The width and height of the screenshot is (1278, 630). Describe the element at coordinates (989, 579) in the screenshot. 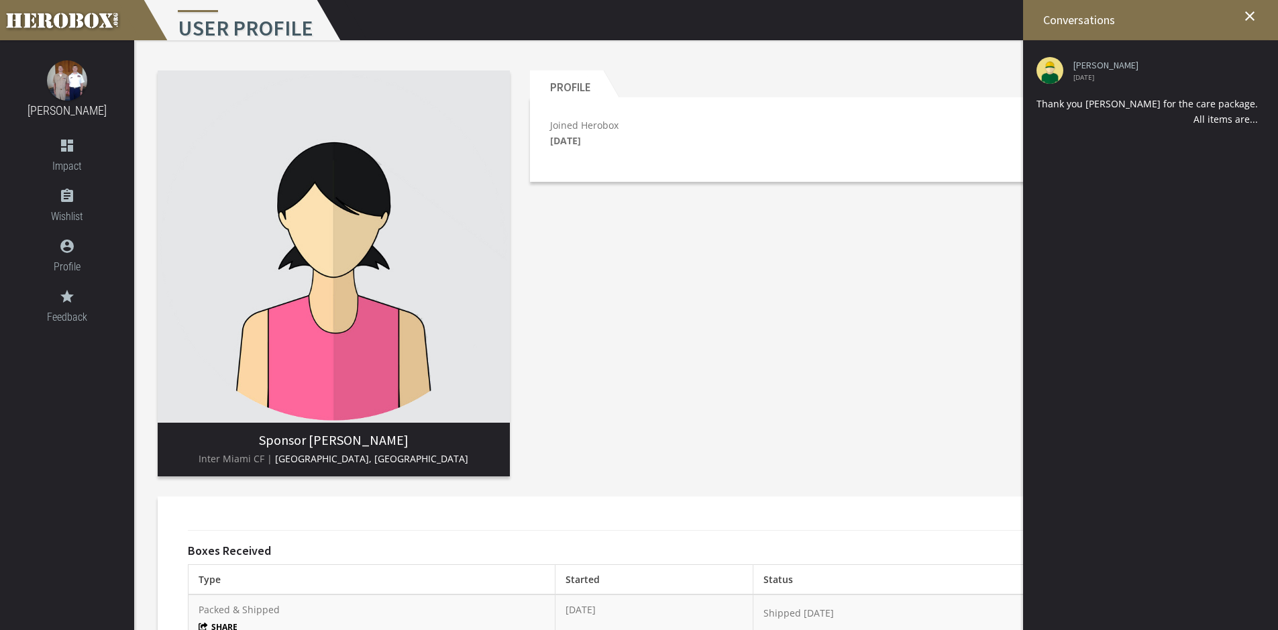

I see `th: Status` at that location.